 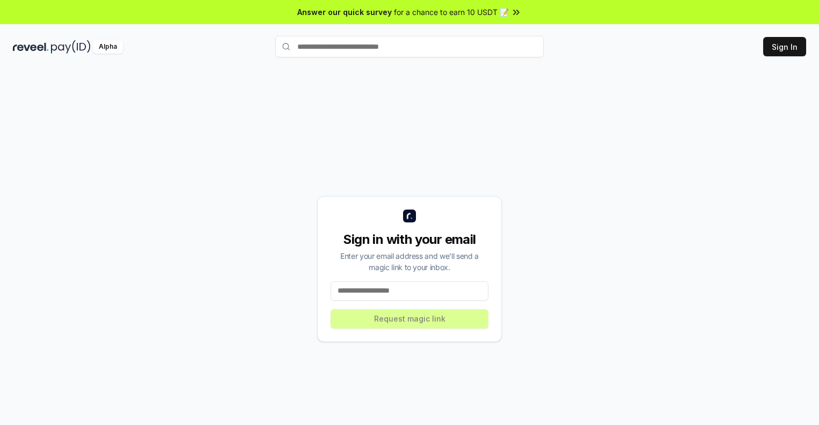 I want to click on button: Sign In, so click(x=784, y=47).